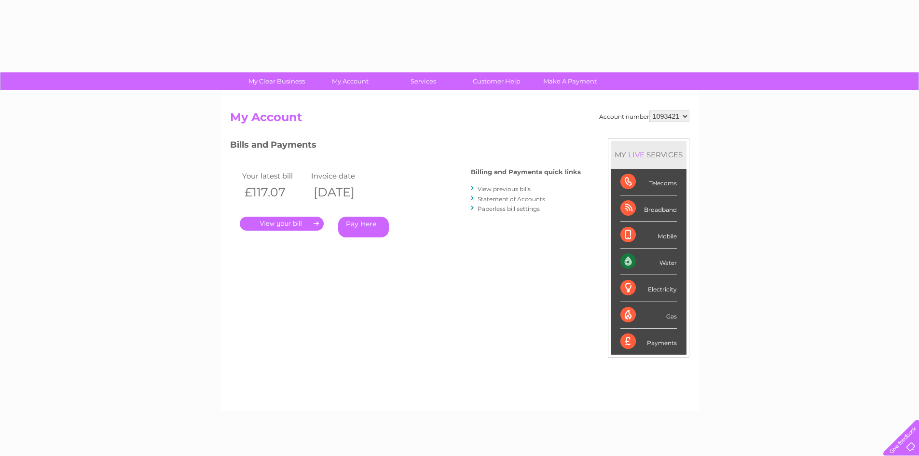  Describe the element at coordinates (423, 81) in the screenshot. I see `a: Services` at that location.